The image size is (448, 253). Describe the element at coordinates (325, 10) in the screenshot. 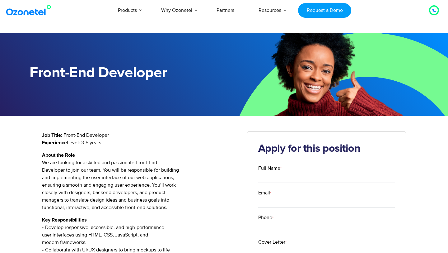

I see `a: Request a Demo` at that location.